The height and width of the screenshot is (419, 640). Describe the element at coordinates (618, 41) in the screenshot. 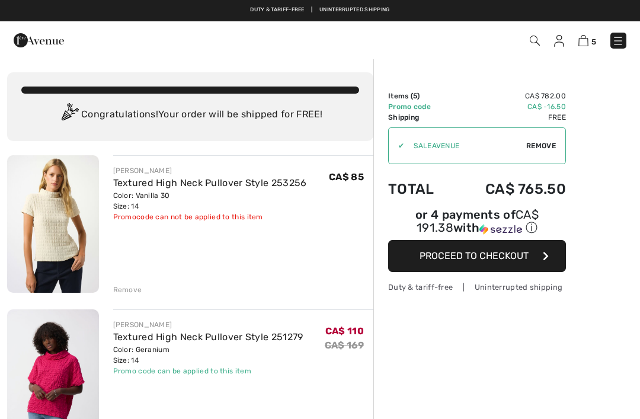

I see `img: Menu` at that location.